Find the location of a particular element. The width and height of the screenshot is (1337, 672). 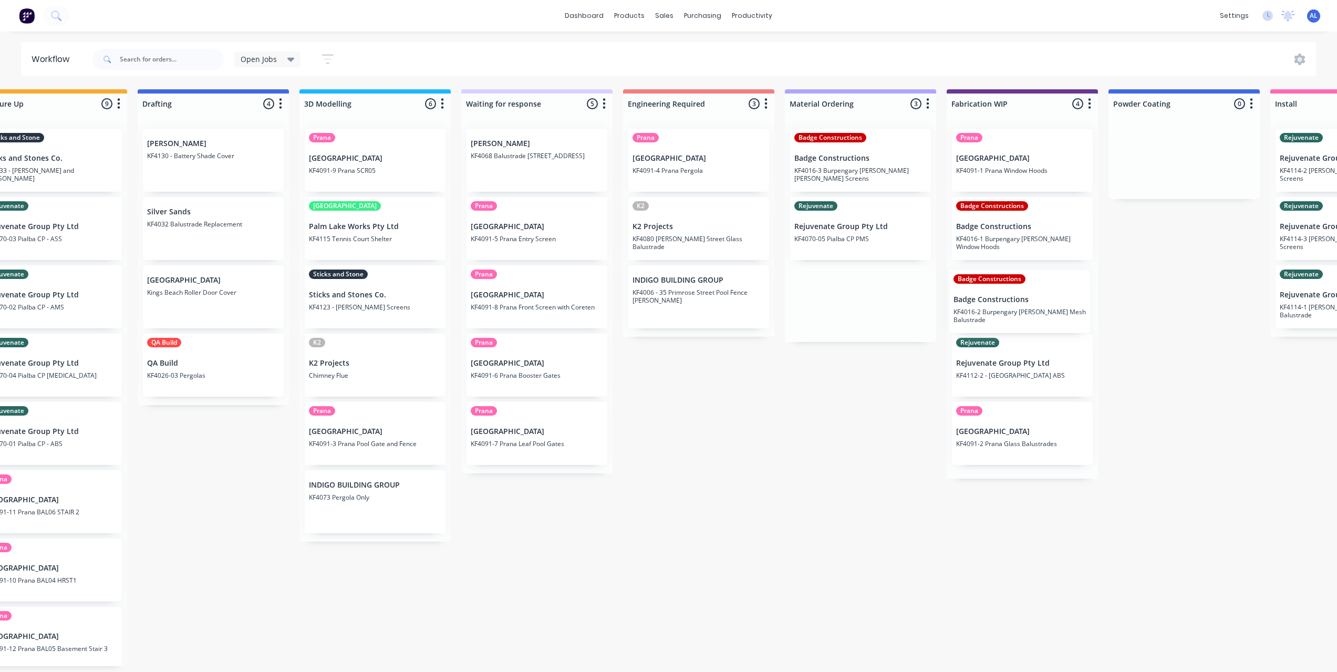

div: sales is located at coordinates (664, 16).